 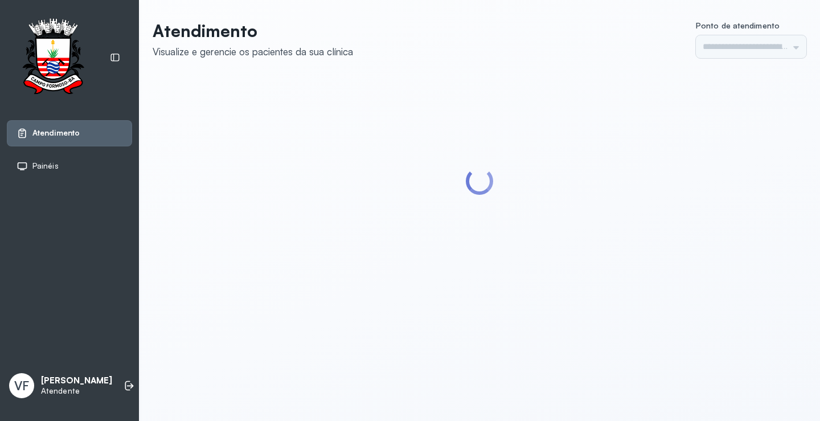 What do you see at coordinates (253, 51) in the screenshot?
I see `div: Visualize e gerencie os pacientes da sua clínica` at bounding box center [253, 51].